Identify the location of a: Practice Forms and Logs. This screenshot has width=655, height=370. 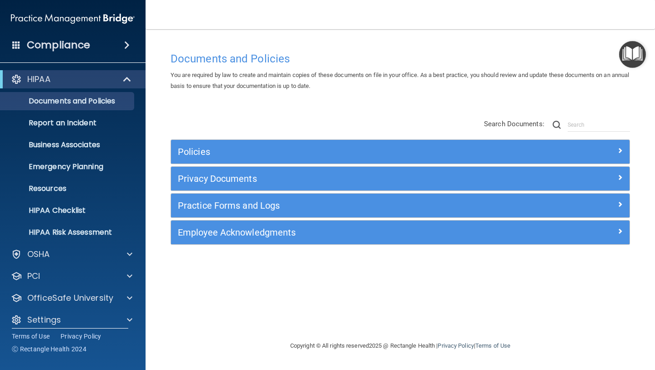
(401, 205).